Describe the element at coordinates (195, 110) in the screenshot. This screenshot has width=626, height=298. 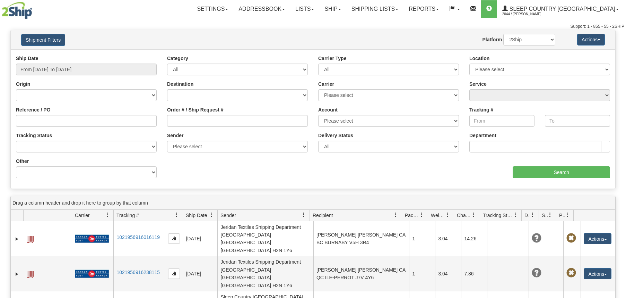
I see `label: Order # / Ship Request #` at that location.